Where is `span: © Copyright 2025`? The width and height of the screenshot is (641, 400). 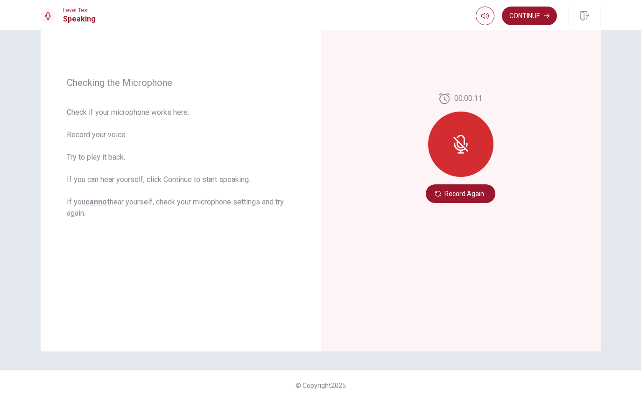
span: © Copyright 2025 is located at coordinates (321, 386).